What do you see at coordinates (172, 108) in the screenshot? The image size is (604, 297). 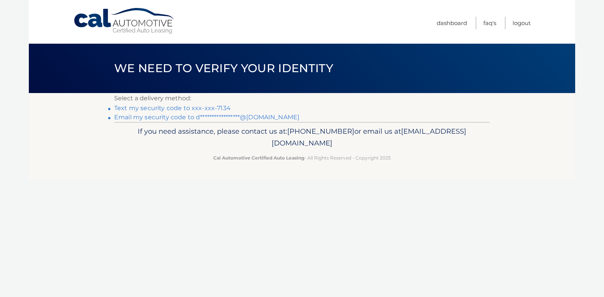 I see `a: Text my security code to xxx-xxx-7134` at bounding box center [172, 108].